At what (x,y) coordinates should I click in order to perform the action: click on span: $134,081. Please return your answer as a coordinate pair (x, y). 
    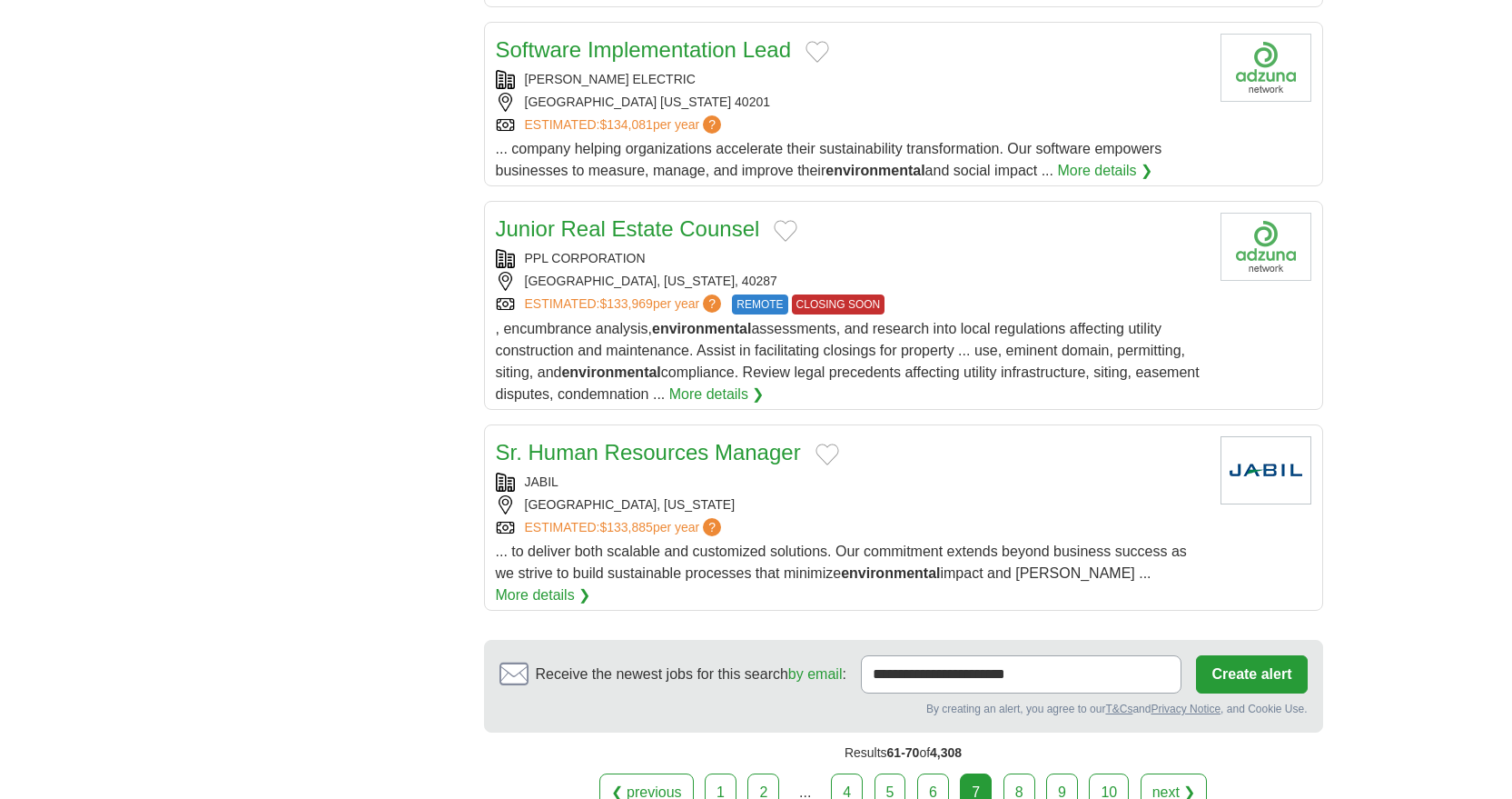
    Looking at the image, I should click on (626, 125).